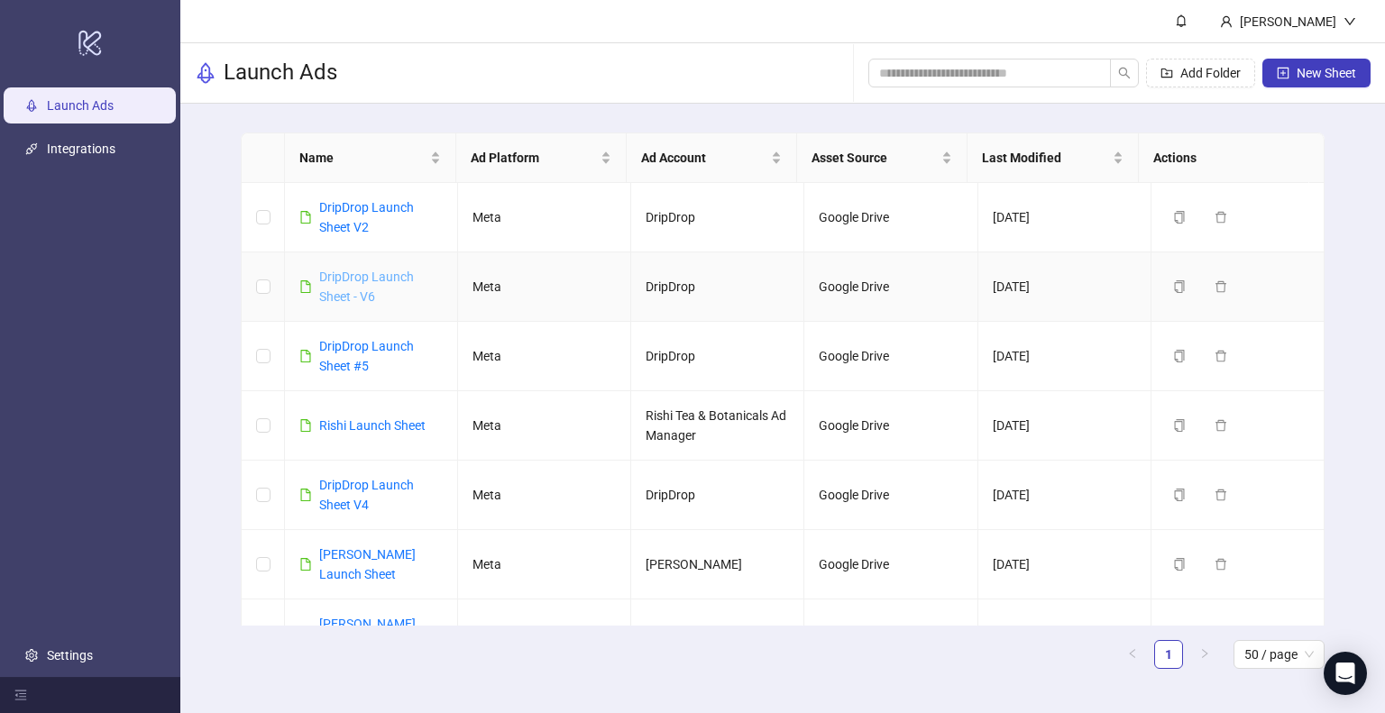  What do you see at coordinates (21, 695) in the screenshot?
I see `span: menu-fold` at bounding box center [21, 695].